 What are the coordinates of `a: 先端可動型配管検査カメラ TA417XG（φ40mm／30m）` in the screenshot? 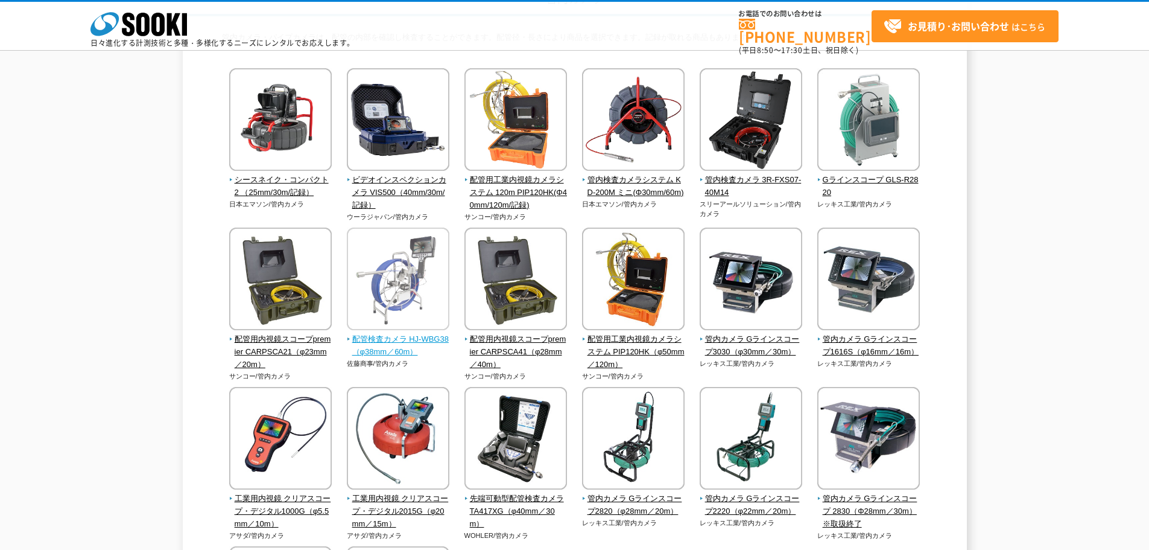 It's located at (516, 505).